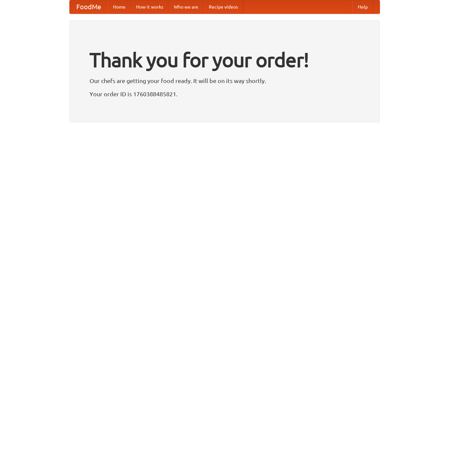  Describe the element at coordinates (150, 7) in the screenshot. I see `a: How it works` at that location.